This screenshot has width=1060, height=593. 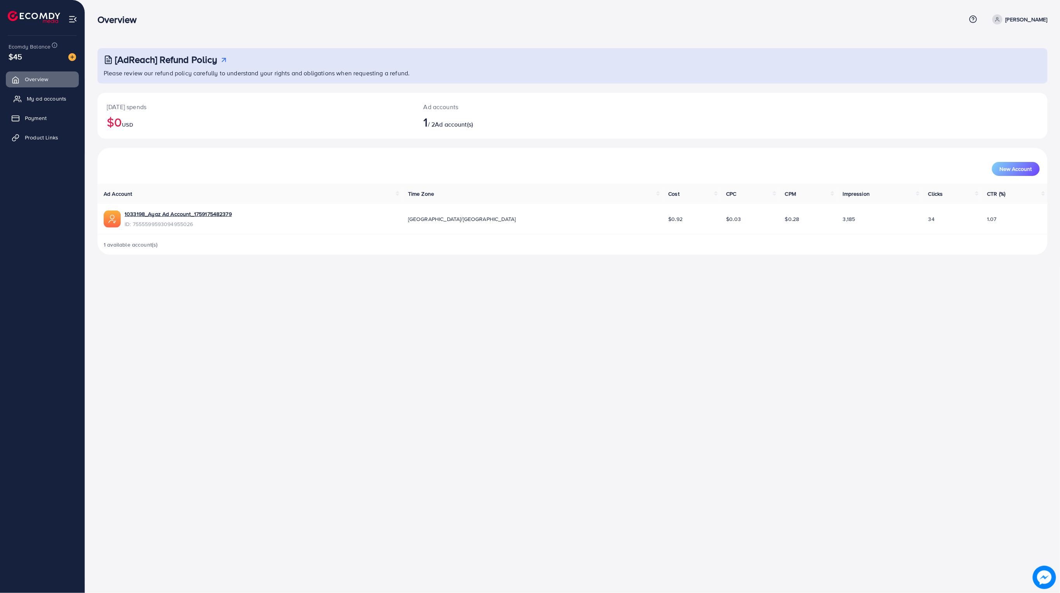 I want to click on h2: $0, so click(x=256, y=122).